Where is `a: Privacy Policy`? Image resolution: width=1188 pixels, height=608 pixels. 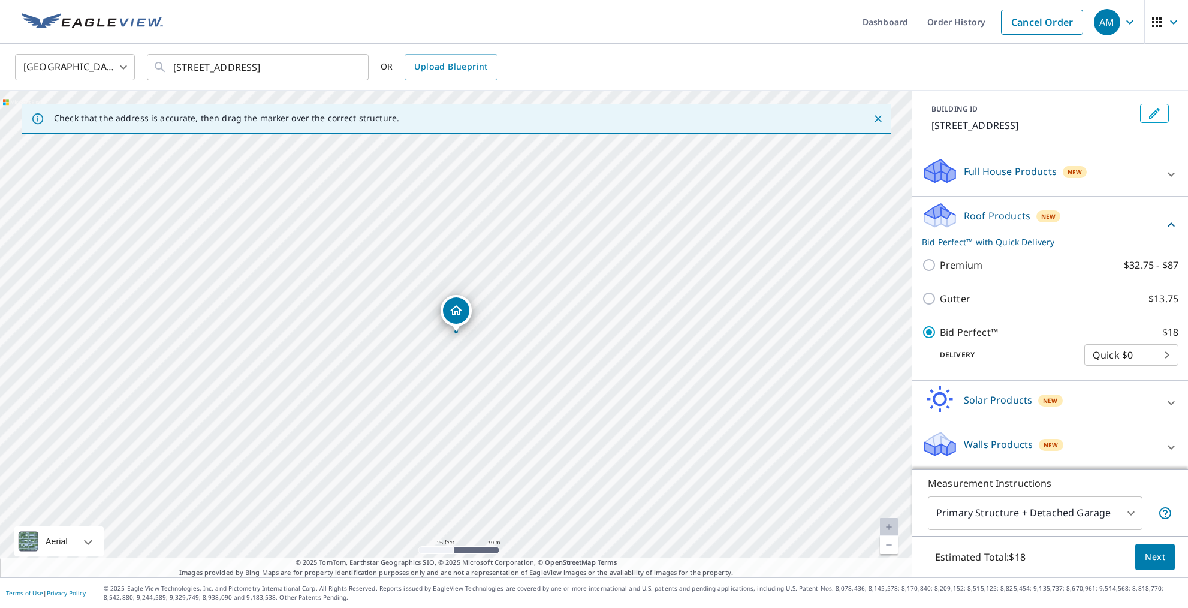
a: Privacy Policy is located at coordinates (66, 593).